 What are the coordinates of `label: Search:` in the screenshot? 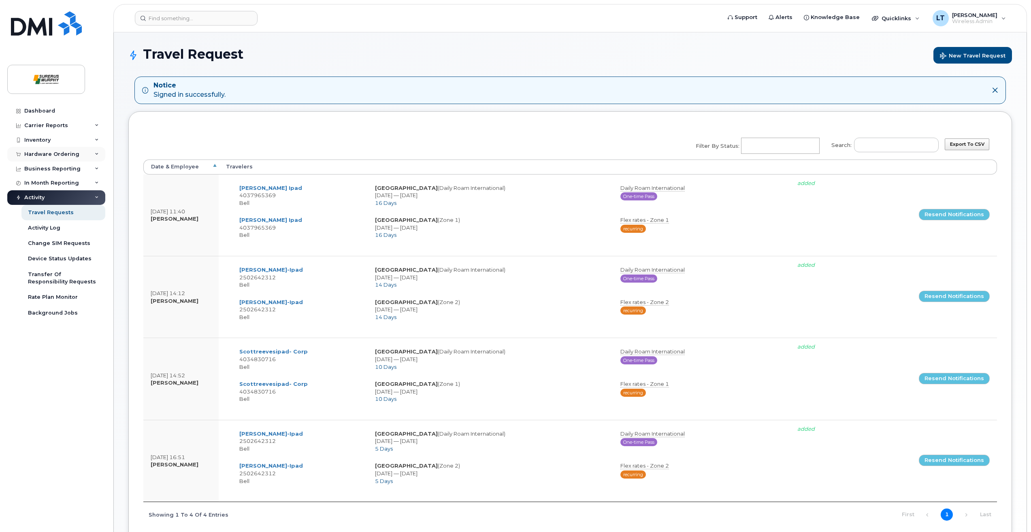 It's located at (882, 144).